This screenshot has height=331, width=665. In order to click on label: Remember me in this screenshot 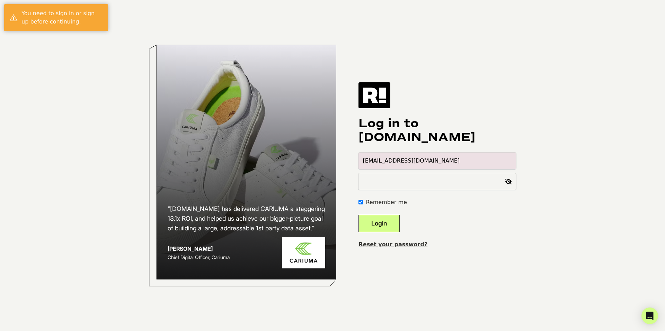, I will do `click(386, 202)`.